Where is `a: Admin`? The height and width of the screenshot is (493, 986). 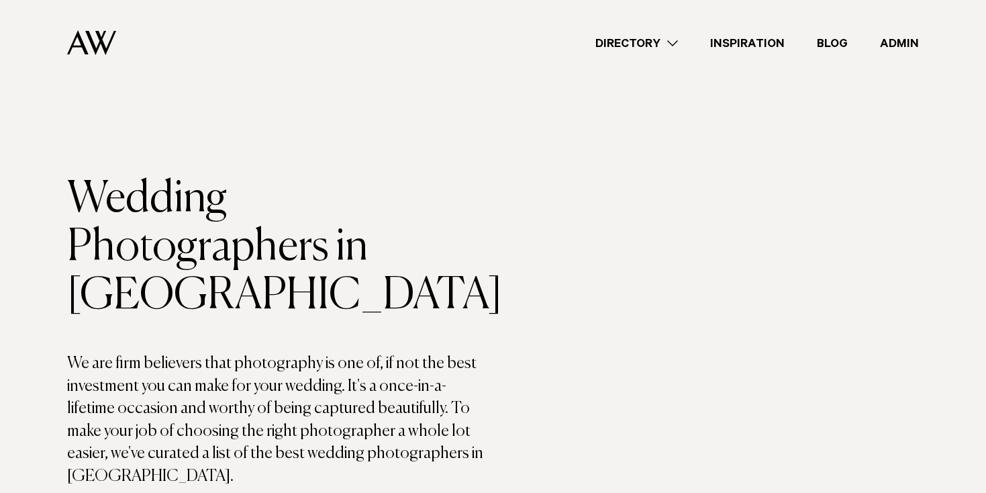 a: Admin is located at coordinates (899, 43).